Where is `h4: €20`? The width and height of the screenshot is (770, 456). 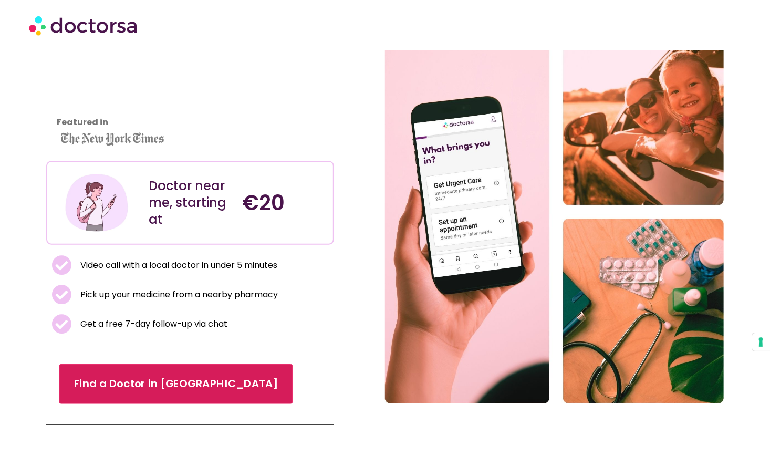
h4: €20 is located at coordinates (284, 203).